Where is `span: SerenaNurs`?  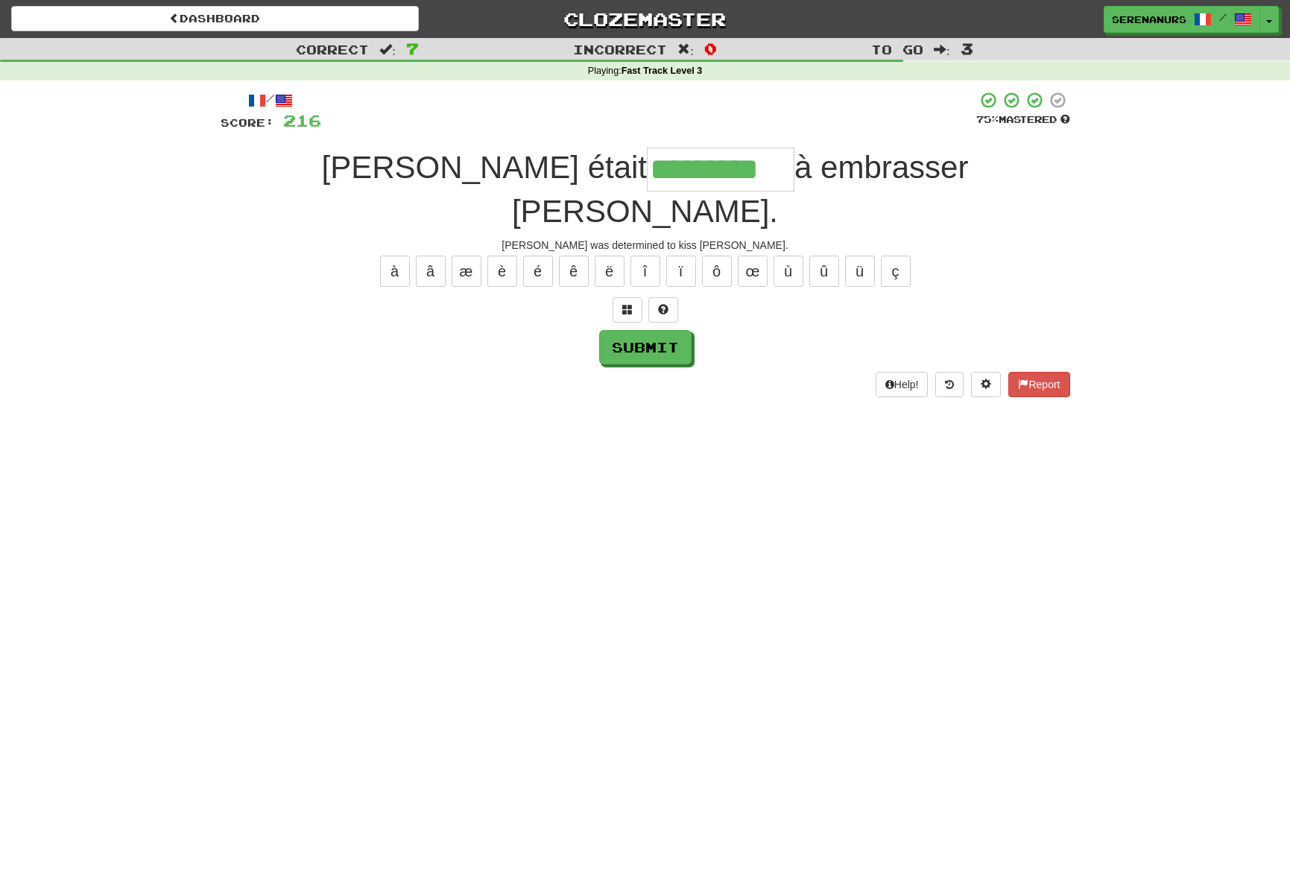 span: SerenaNurs is located at coordinates (1149, 19).